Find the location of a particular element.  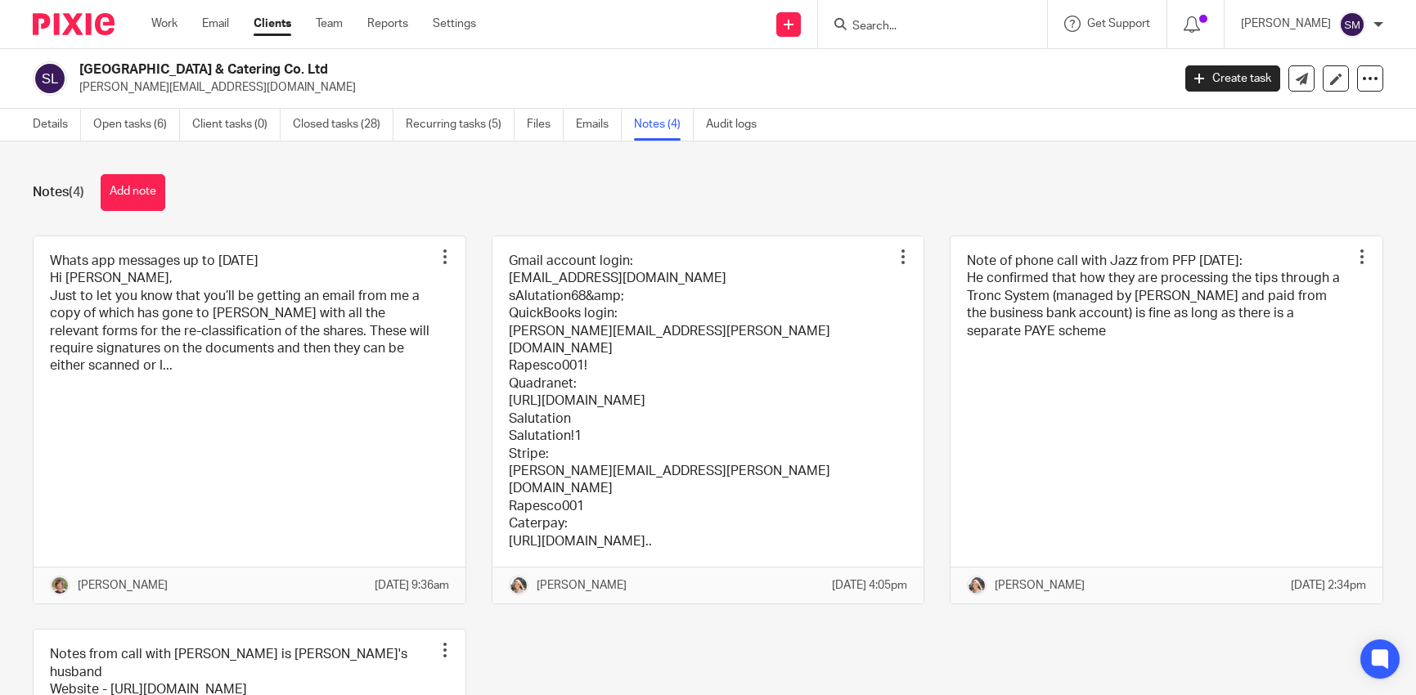

a: Reports is located at coordinates (388, 24).